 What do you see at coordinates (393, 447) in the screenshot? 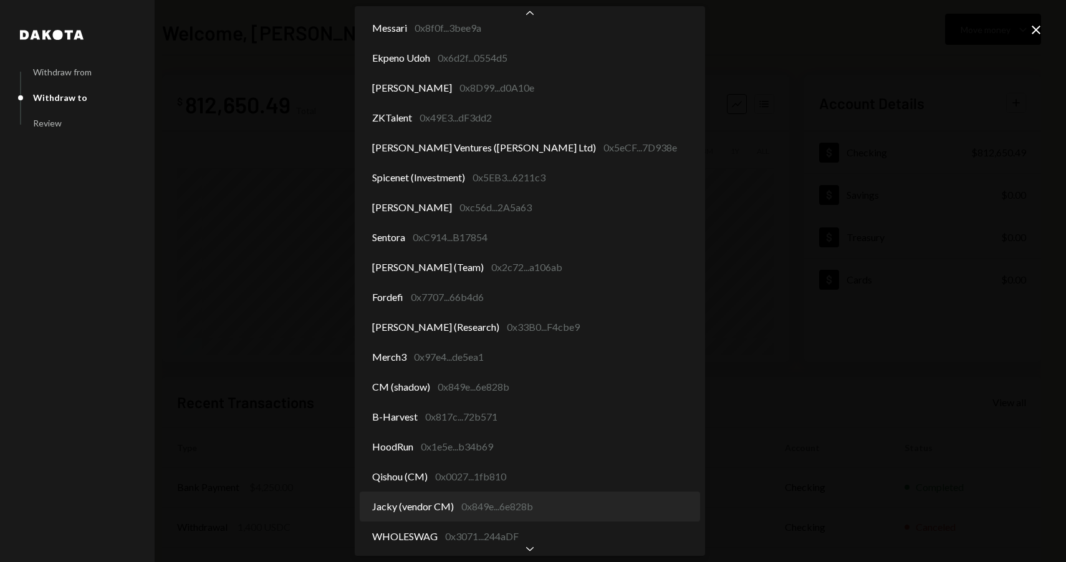
I see `span: HoodRun` at bounding box center [393, 447].